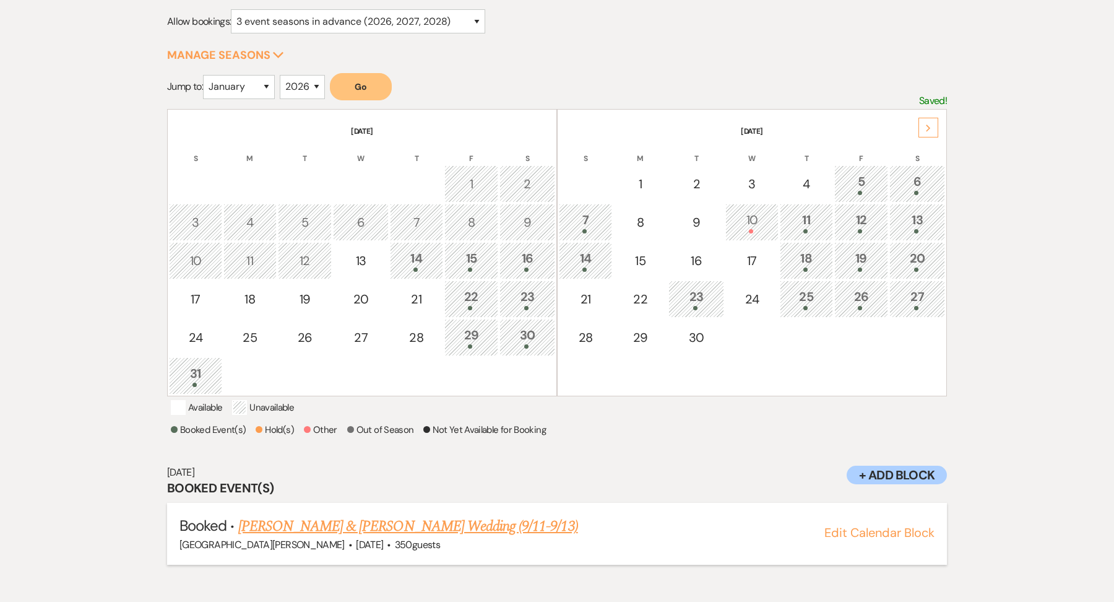 This screenshot has height=602, width=1114. What do you see at coordinates (196, 375) in the screenshot?
I see `div: 31` at bounding box center [196, 375].